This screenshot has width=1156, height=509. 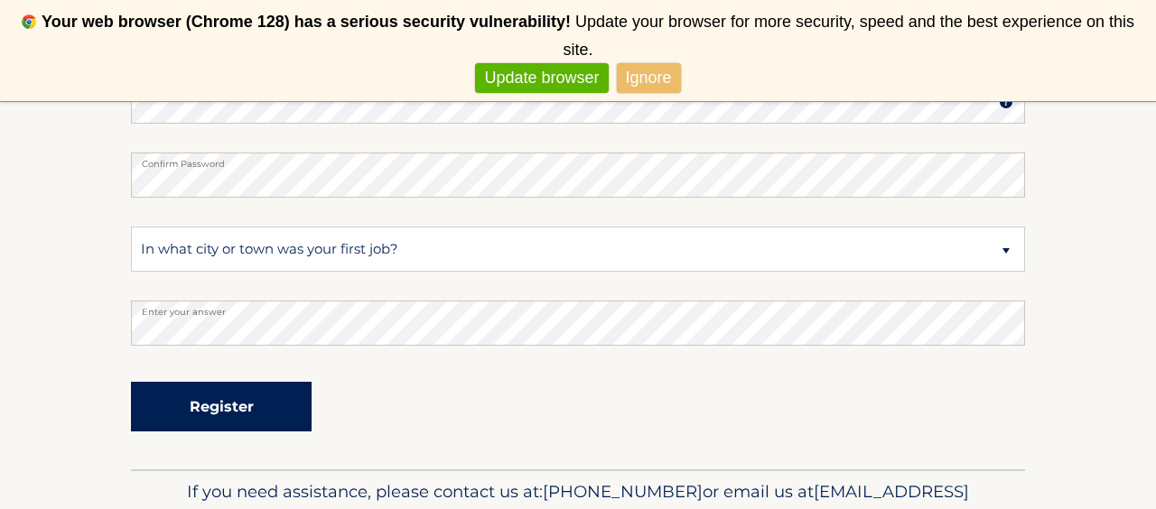 I want to click on a: Update browser, so click(x=541, y=78).